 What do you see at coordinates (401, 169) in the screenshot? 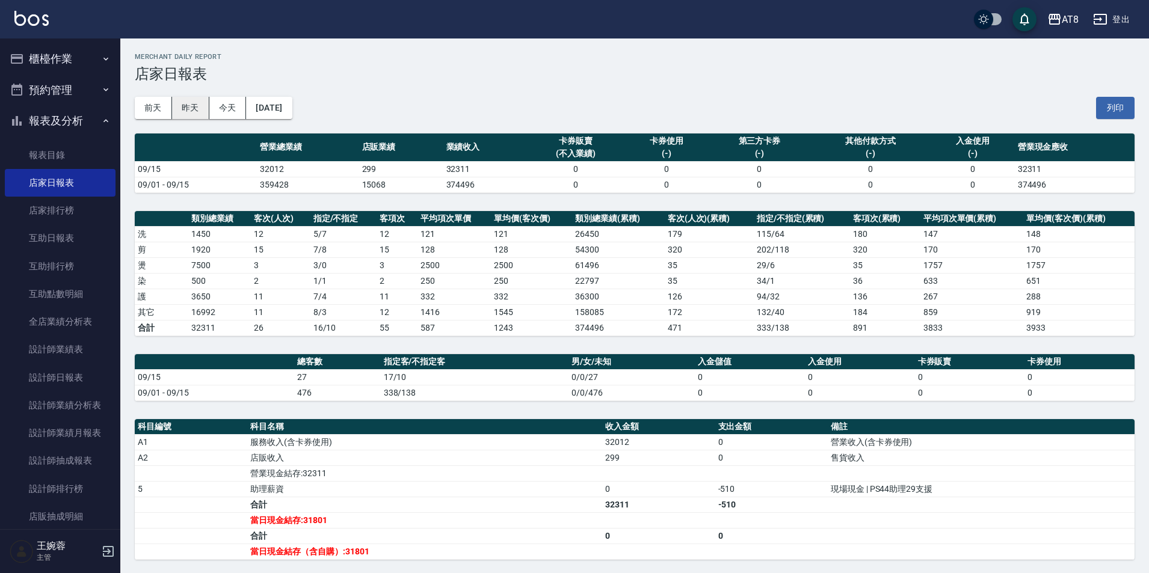
I see `td: 299` at bounding box center [401, 169].